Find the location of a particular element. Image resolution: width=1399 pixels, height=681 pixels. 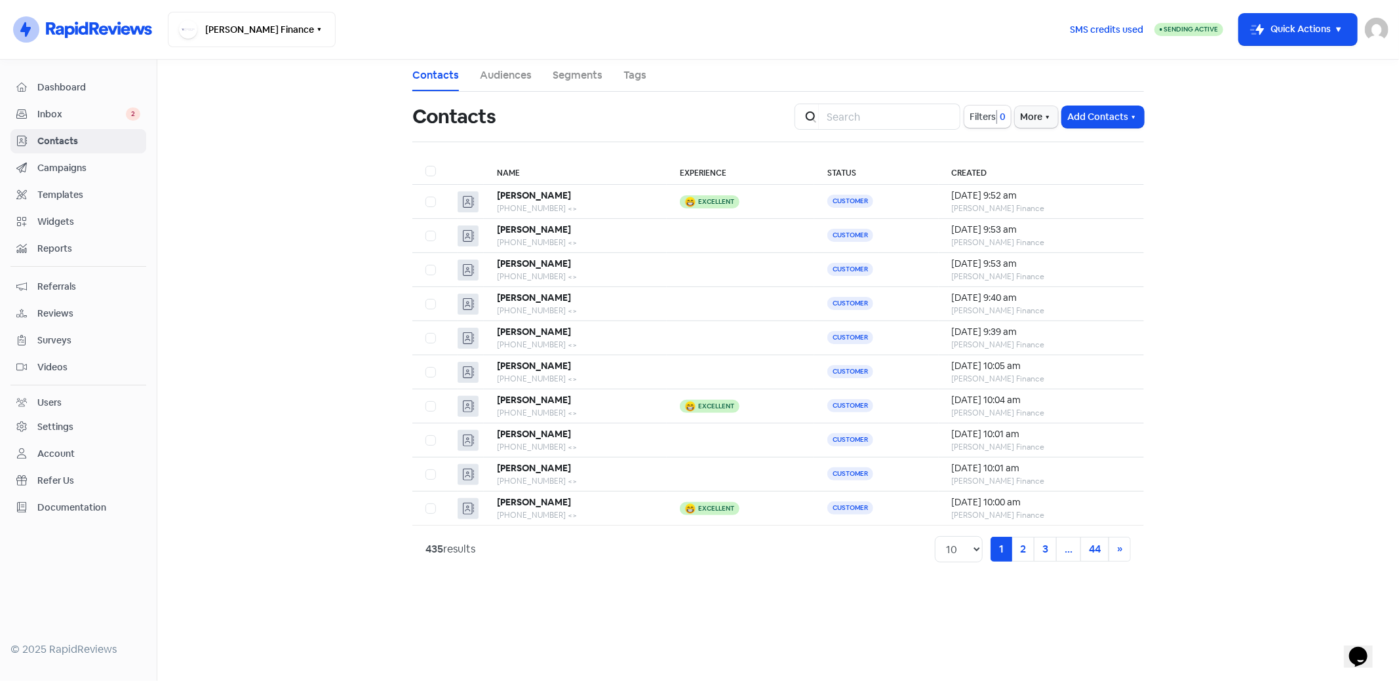

span: Inbox is located at coordinates (81, 114).